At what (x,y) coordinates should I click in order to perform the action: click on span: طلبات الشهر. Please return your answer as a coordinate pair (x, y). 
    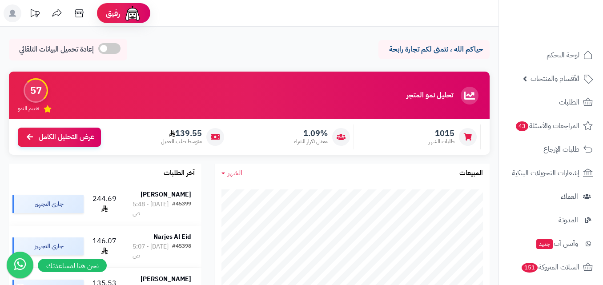
    Looking at the image, I should click on (442, 141).